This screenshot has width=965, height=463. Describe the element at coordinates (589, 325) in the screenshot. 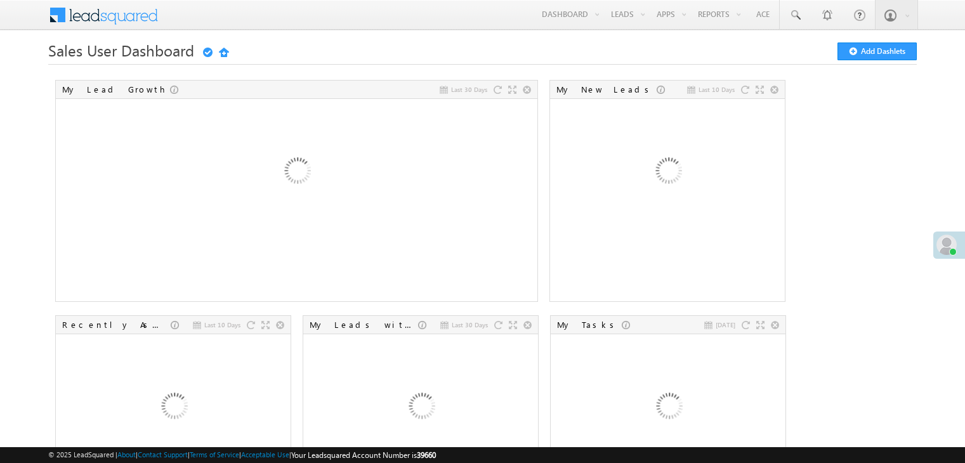

I see `div: My Tasks` at that location.